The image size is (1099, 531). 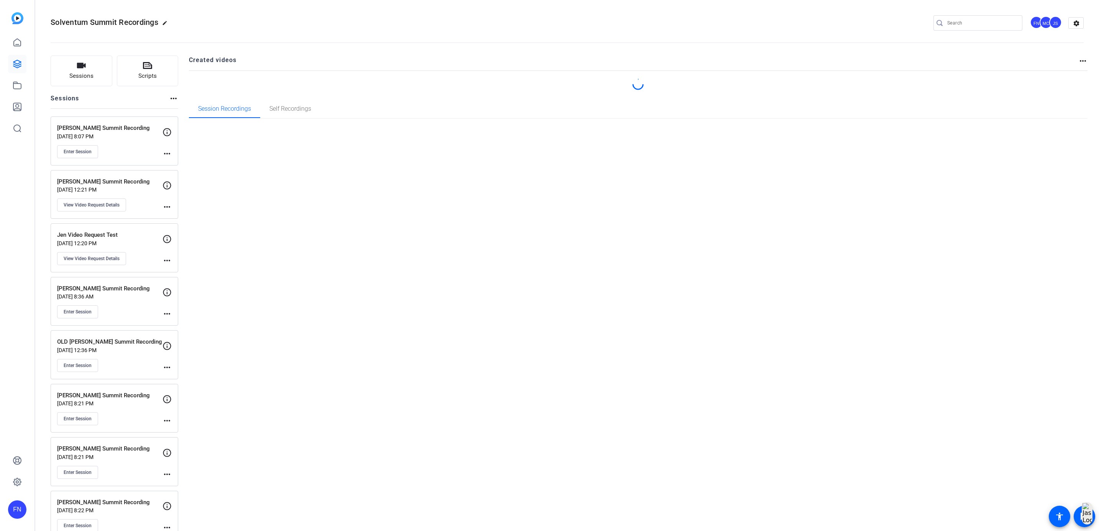 What do you see at coordinates (81, 71) in the screenshot?
I see `button: Sessions` at bounding box center [81, 71].